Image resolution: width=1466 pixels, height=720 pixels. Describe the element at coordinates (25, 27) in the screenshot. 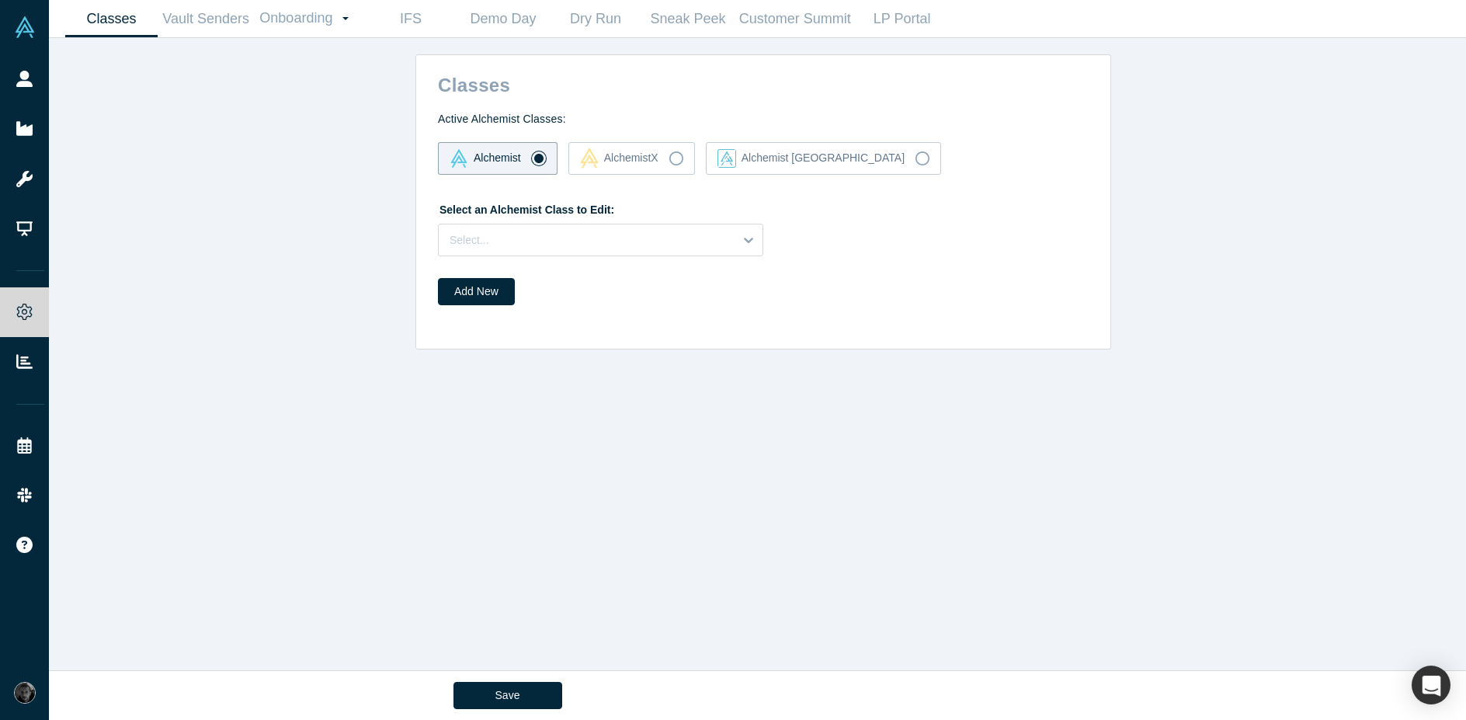

I see `img: Alchemist Vault Logo` at that location.